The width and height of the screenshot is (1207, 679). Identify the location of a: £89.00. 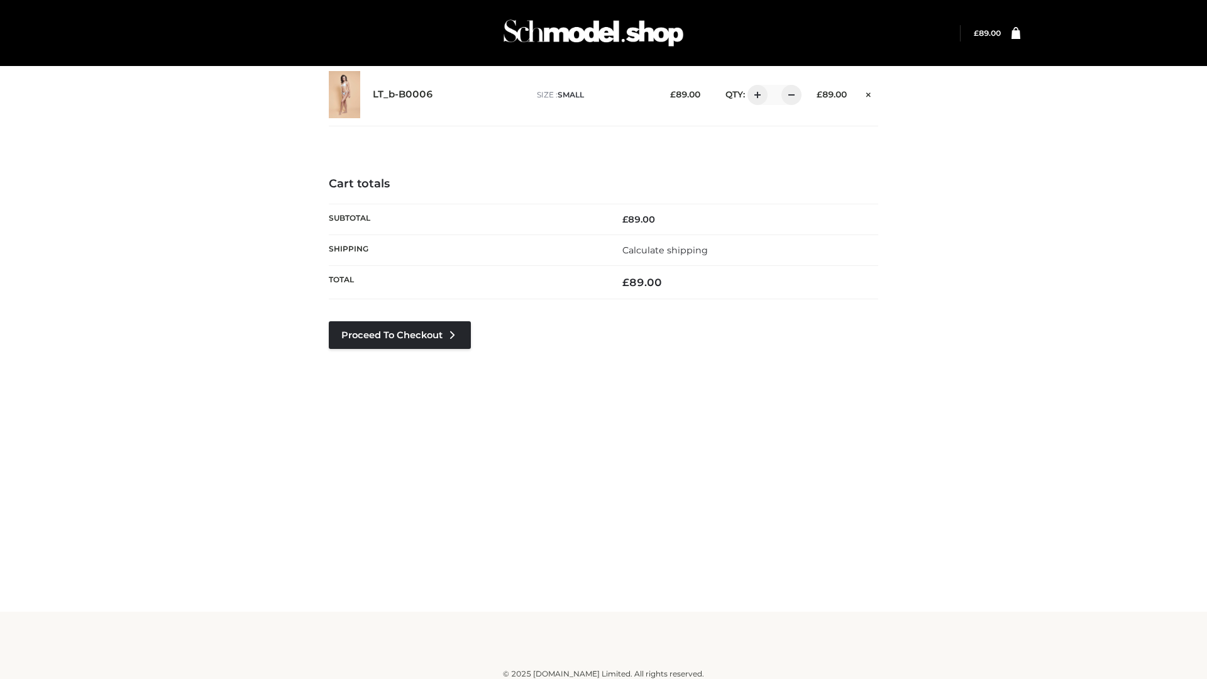
(987, 33).